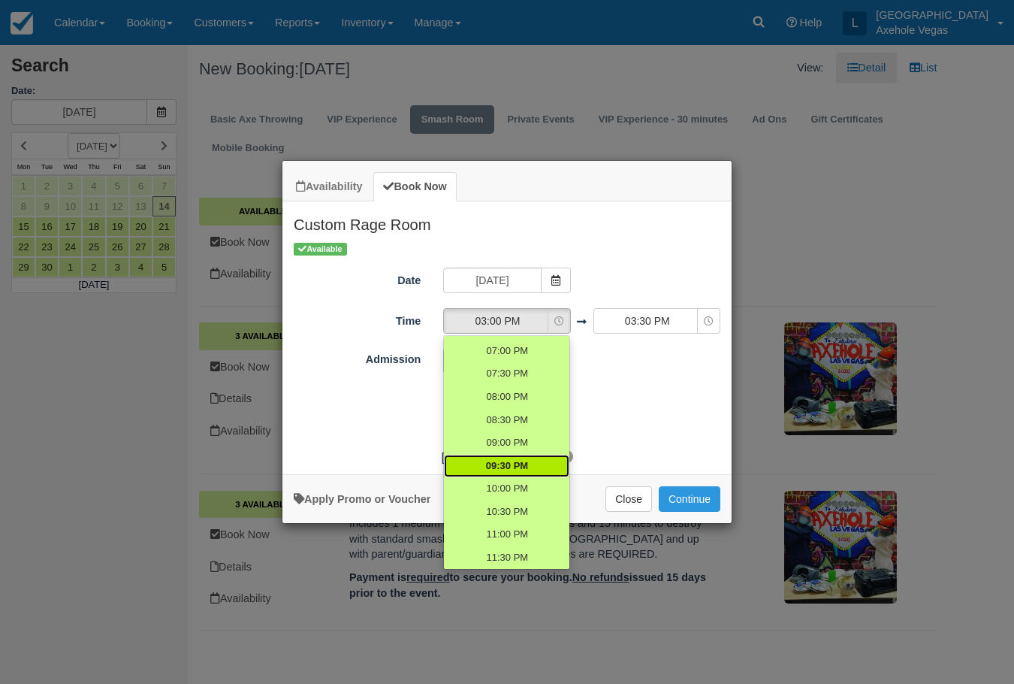  Describe the element at coordinates (508, 534) in the screenshot. I see `span: 11:00 PM` at that location.